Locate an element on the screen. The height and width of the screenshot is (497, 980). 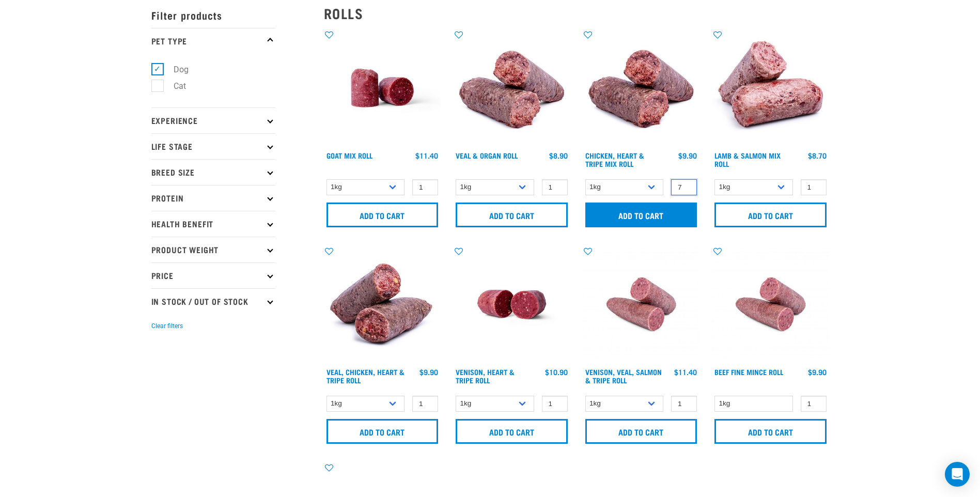
a: Venison, Heart & Tripe Roll is located at coordinates (485, 375).